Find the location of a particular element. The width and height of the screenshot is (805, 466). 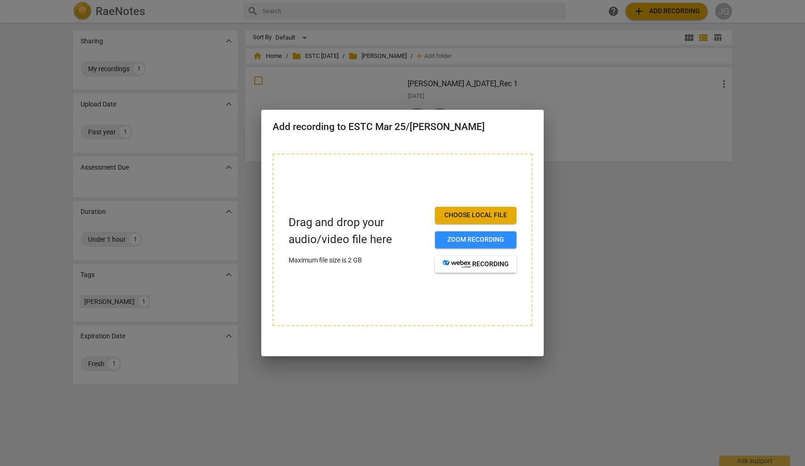

span: recording is located at coordinates (476, 264).